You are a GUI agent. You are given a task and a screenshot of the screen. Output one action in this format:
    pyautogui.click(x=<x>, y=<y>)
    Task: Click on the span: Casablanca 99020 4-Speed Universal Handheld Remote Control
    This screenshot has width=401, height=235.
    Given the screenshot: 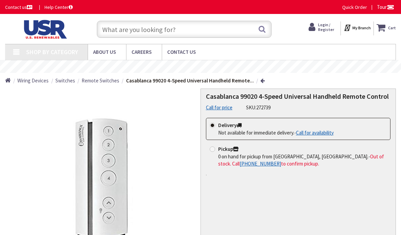 What is the action you would take?
    pyautogui.click(x=298, y=96)
    